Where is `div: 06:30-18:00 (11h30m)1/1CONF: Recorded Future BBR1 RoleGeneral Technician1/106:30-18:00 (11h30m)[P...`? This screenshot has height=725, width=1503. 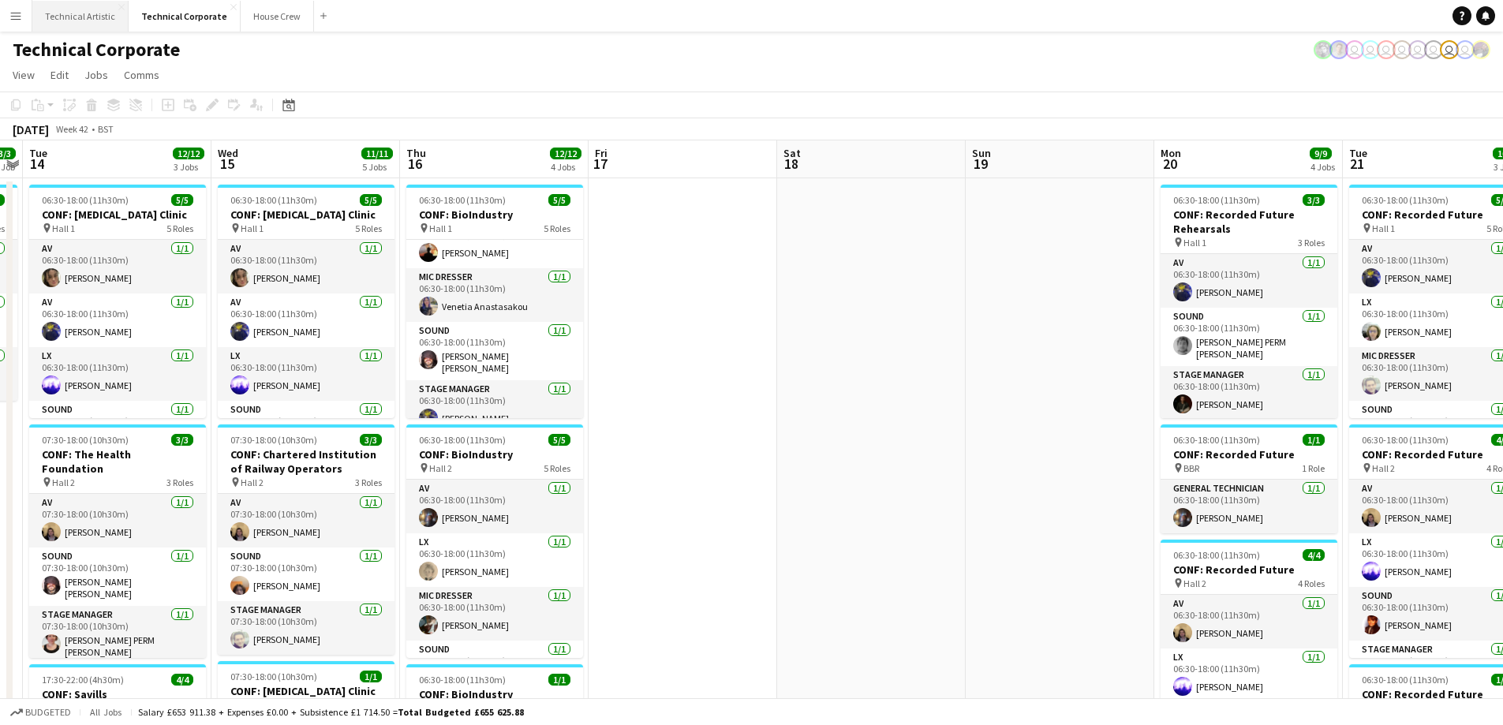 div: 06:30-18:00 (11h30m)1/1CONF: Recorded Future BBR1 RoleGeneral Technician1/106:30-18:00 (11h30m)[P... is located at coordinates (1249, 479).